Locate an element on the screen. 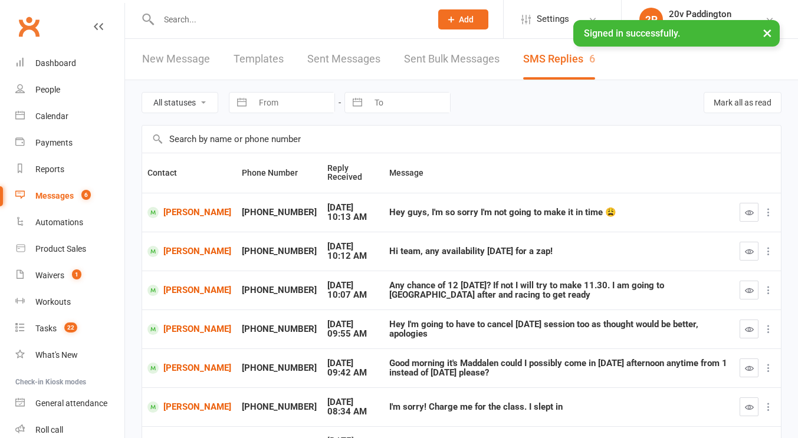 This screenshot has height=438, width=798. div: Workouts is located at coordinates (53, 302).